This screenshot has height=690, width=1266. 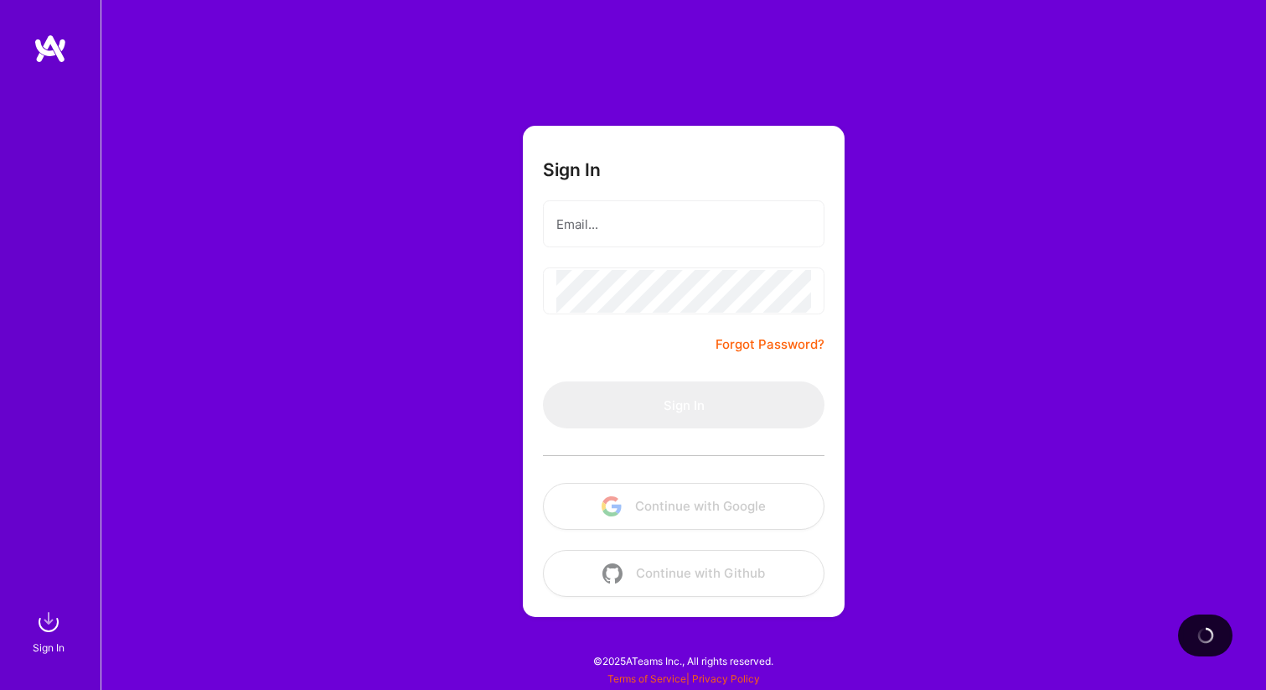 What do you see at coordinates (684, 506) in the screenshot?
I see `button: Continue with Google` at bounding box center [684, 506].